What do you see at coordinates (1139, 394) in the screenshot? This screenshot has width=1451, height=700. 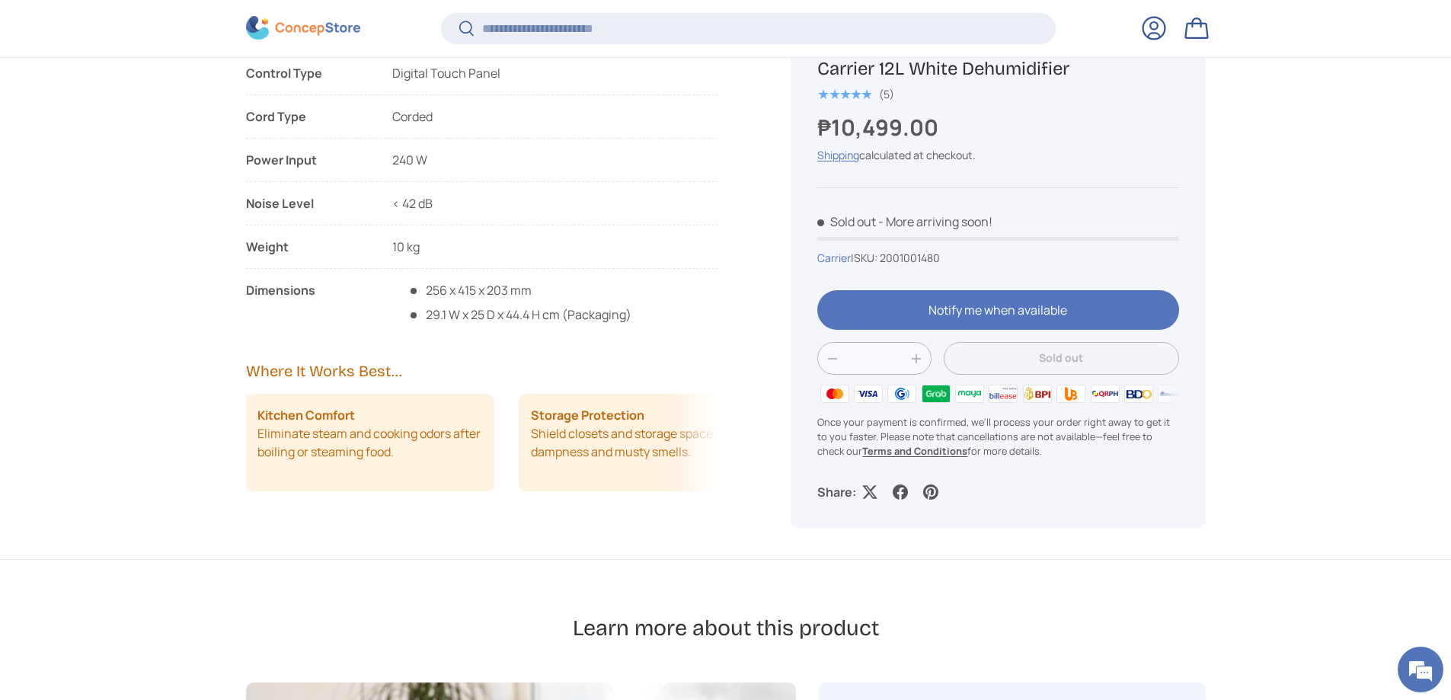 I see `img: bdo` at bounding box center [1139, 394].